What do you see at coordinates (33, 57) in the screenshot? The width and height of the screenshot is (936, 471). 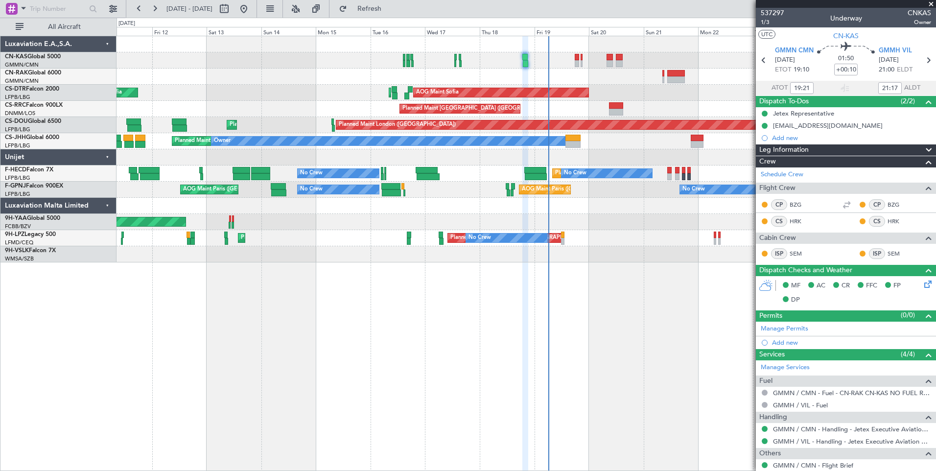 I see `a: CN-KASGlobal 5000` at bounding box center [33, 57].